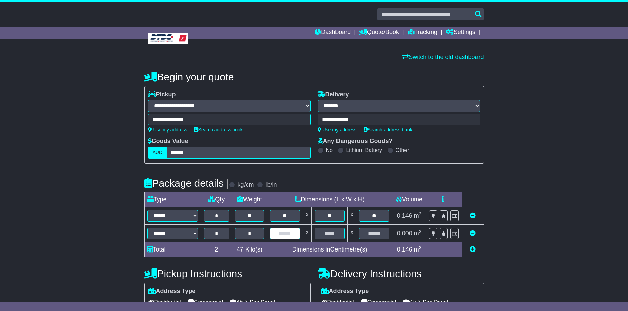 The height and width of the screenshot is (311, 628). What do you see at coordinates (240, 249) in the screenshot?
I see `span: 47` at bounding box center [240, 249].